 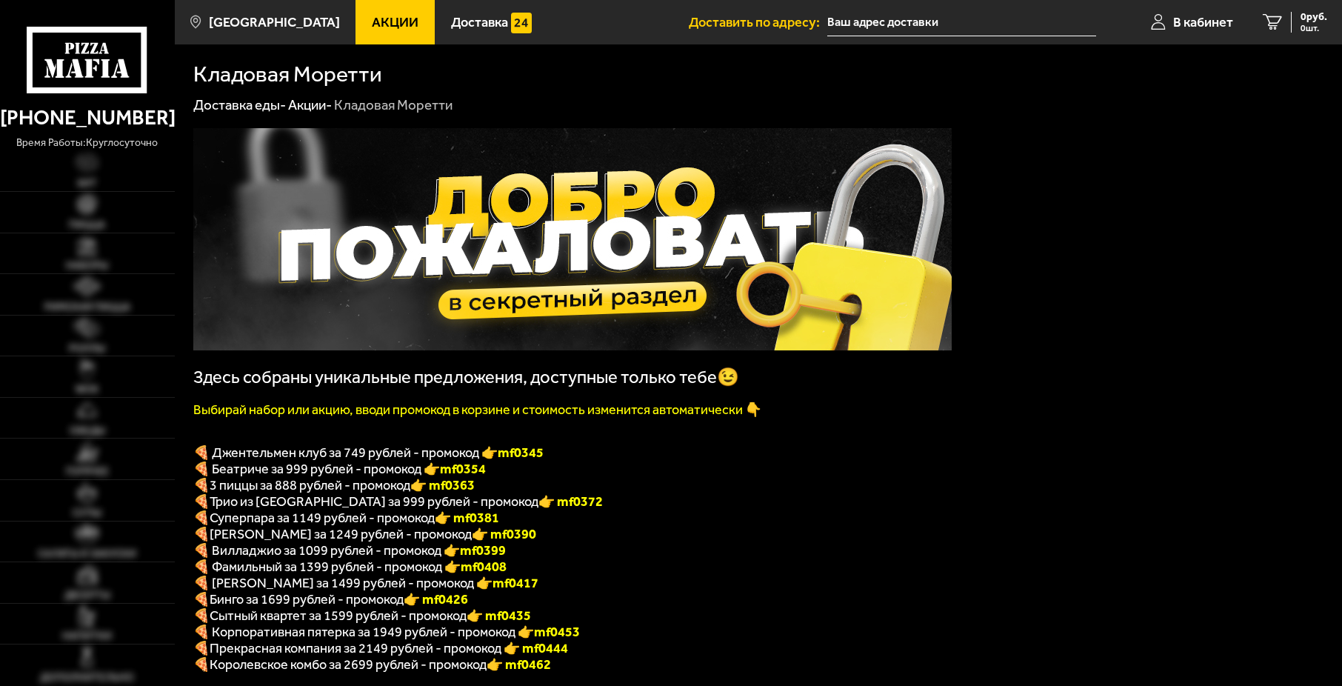 What do you see at coordinates (87, 678) in the screenshot?
I see `span: Дополнительно` at bounding box center [87, 678].